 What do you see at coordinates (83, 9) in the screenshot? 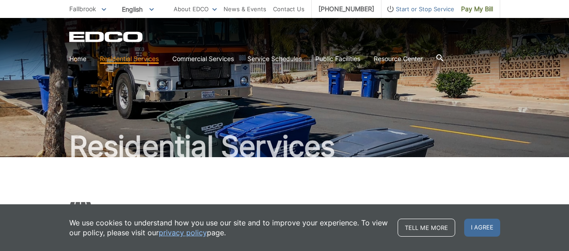
I see `span: Fallbrook` at bounding box center [83, 9].